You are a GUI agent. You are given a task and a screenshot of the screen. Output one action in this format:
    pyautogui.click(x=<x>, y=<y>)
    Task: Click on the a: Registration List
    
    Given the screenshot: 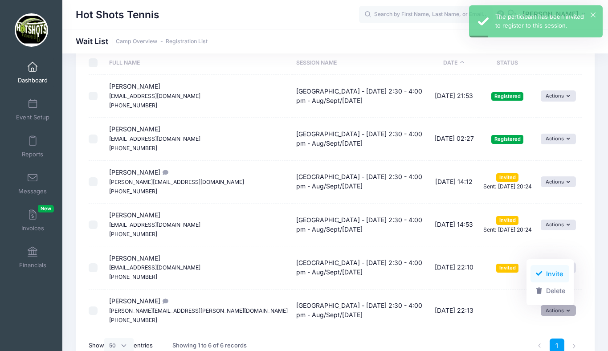 What is the action you would take?
    pyautogui.click(x=186, y=41)
    